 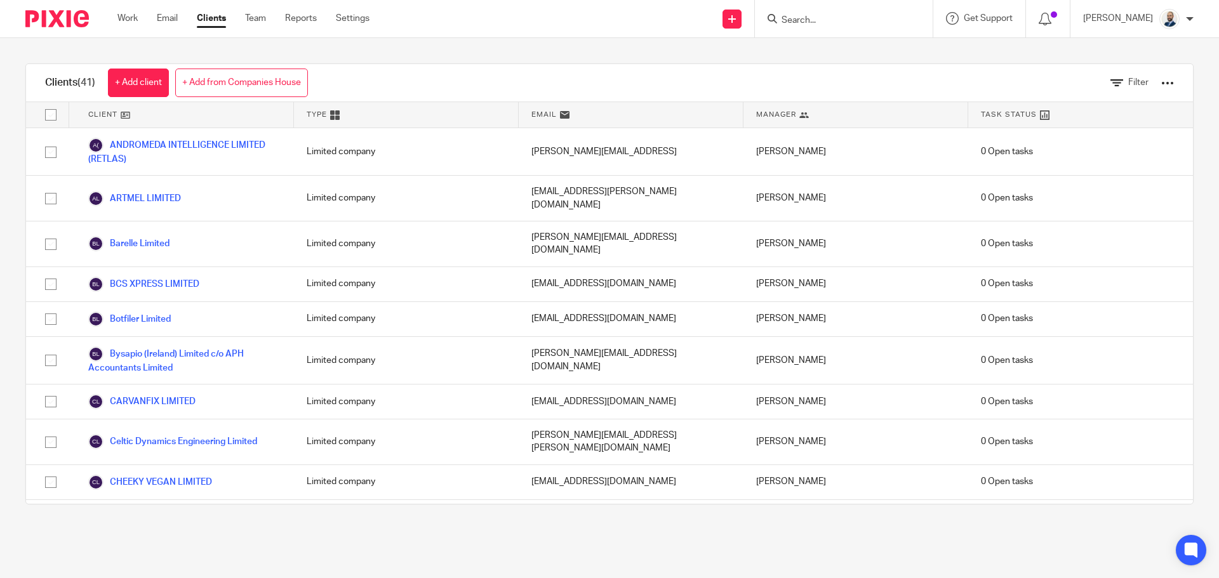 I want to click on span: Client, so click(x=103, y=114).